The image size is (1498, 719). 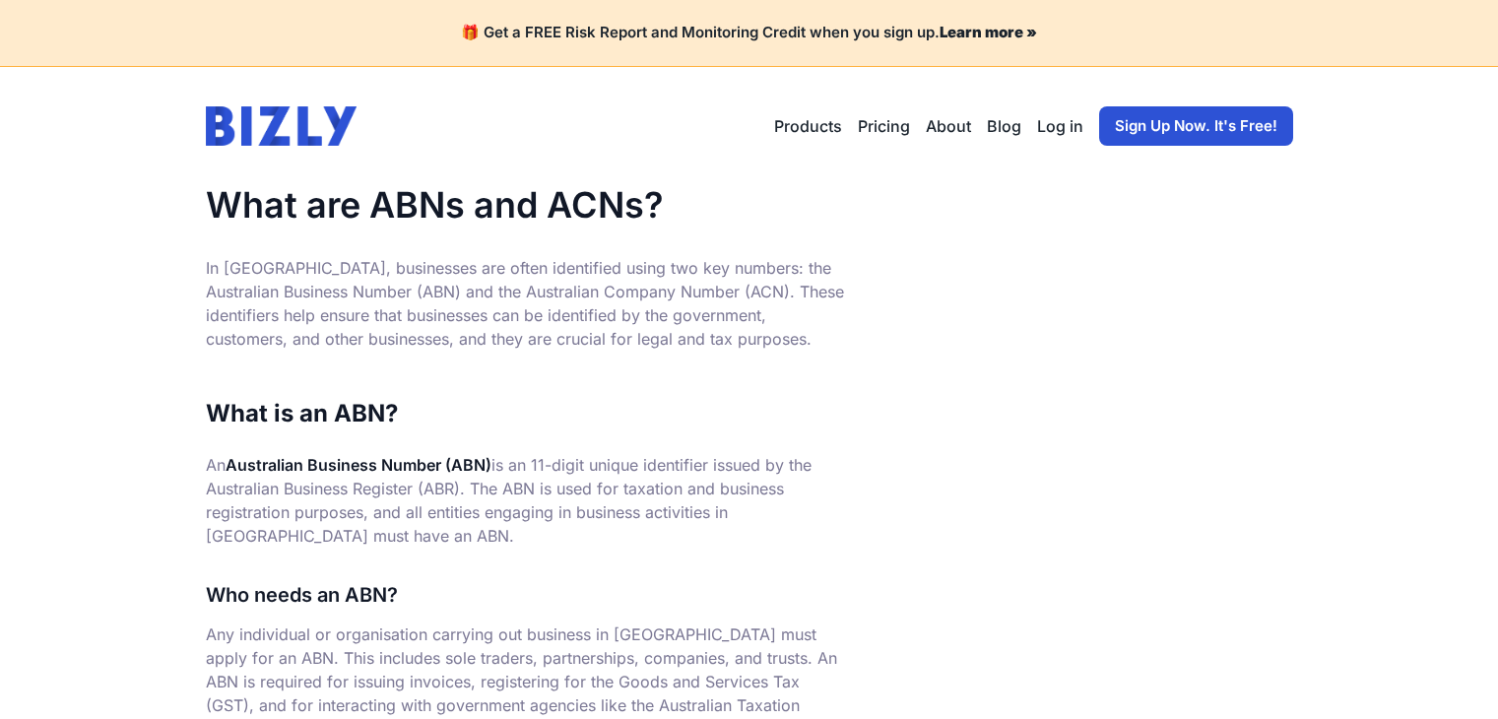 What do you see at coordinates (883, 126) in the screenshot?
I see `a: Pricing` at bounding box center [883, 126].